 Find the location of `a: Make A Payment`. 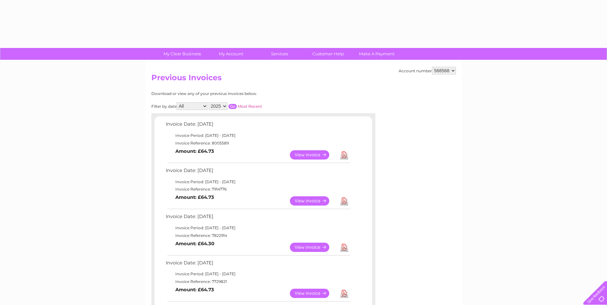

a: Make A Payment is located at coordinates (377, 54).